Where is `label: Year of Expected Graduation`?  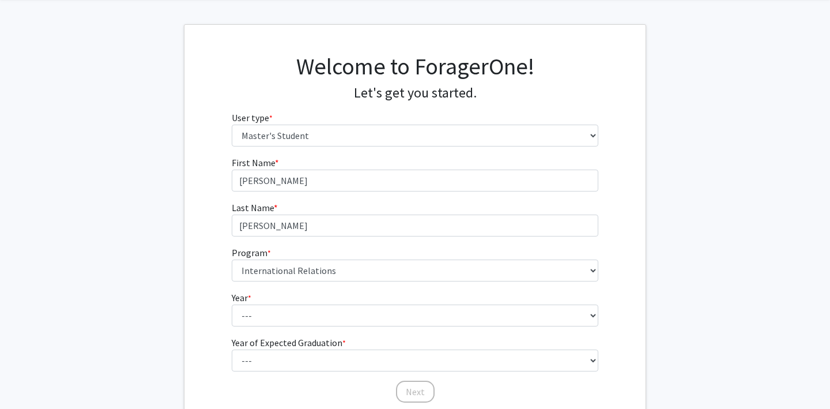
label: Year of Expected Graduation is located at coordinates (289, 343).